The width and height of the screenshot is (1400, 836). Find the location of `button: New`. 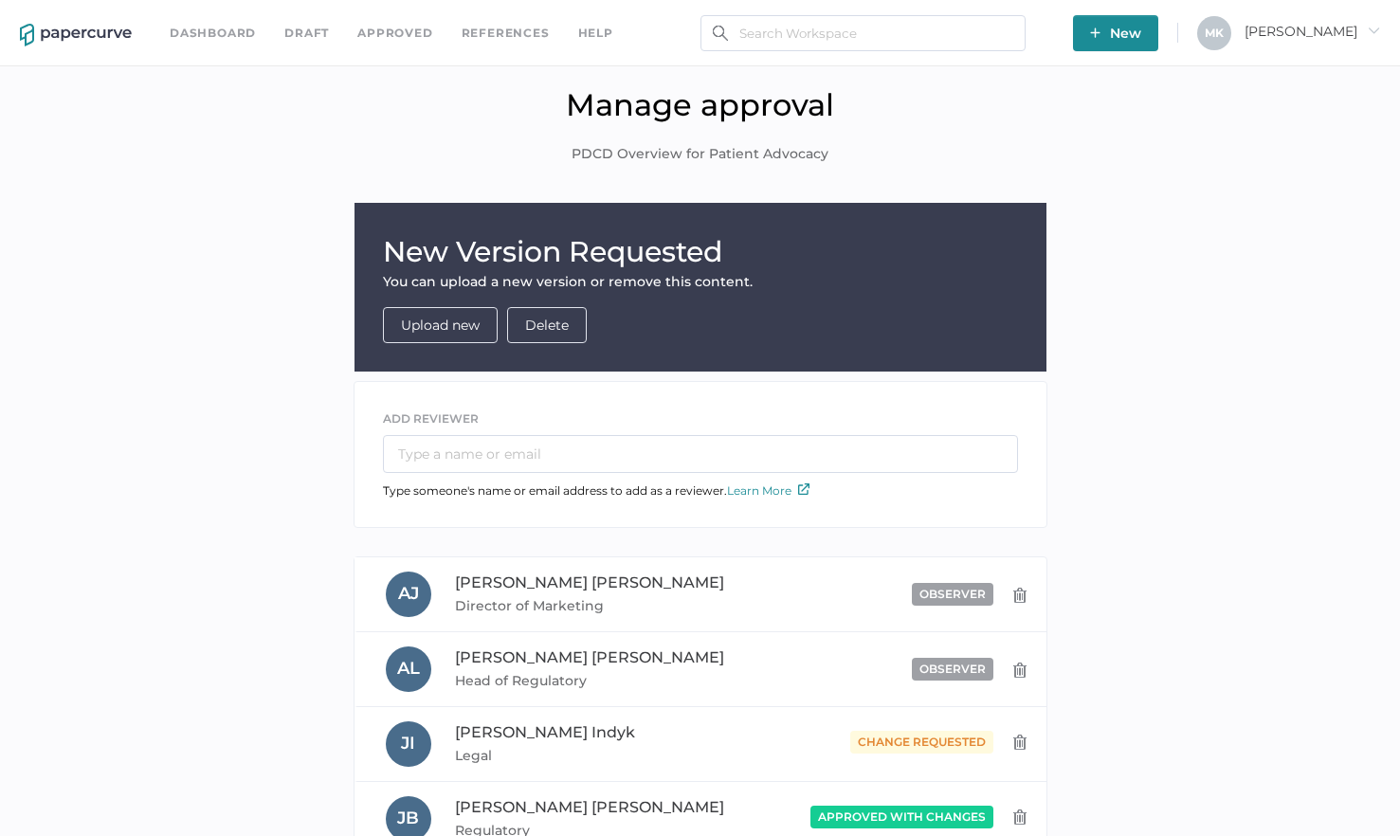

button: New is located at coordinates (1116, 33).